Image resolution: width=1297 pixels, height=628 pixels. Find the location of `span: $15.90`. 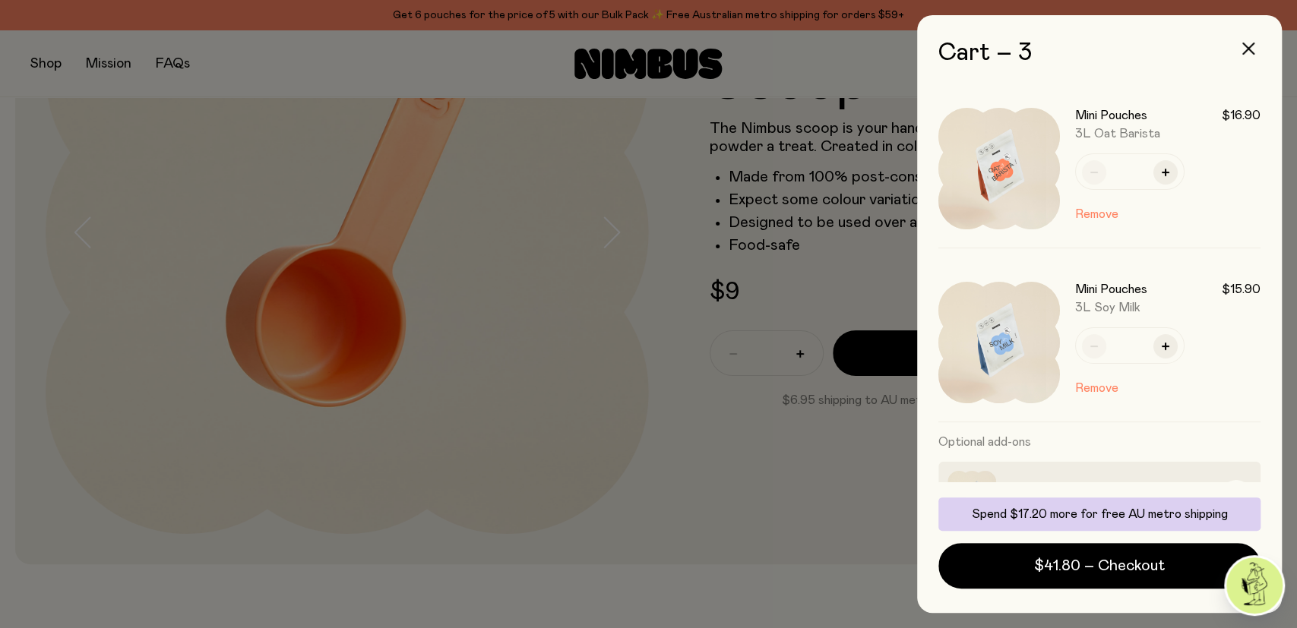

span: $15.90 is located at coordinates (1241, 290).